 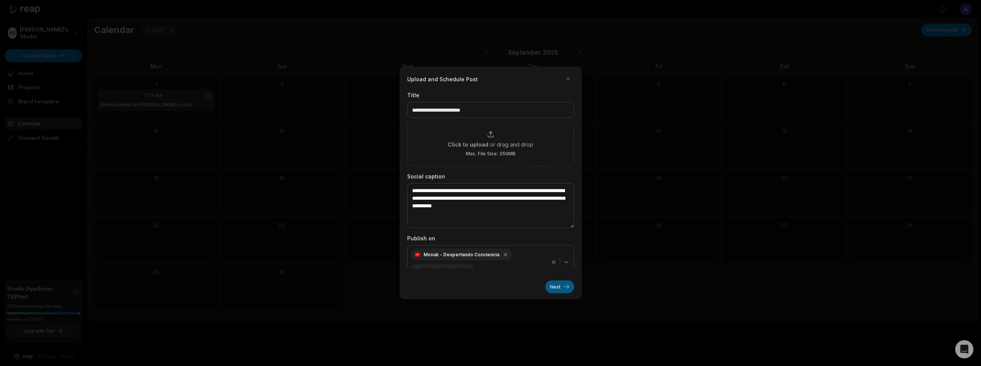 I want to click on button: Next, so click(x=560, y=287).